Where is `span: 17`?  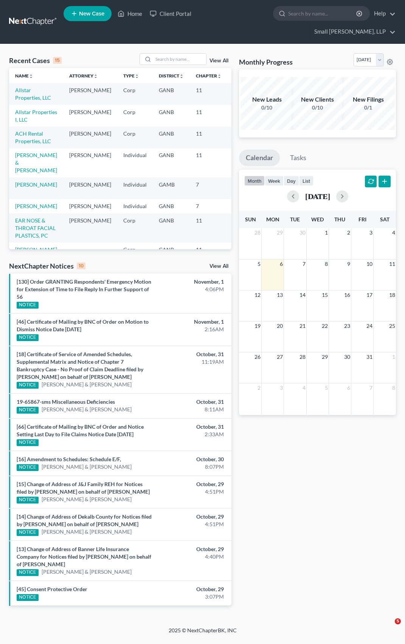 span: 17 is located at coordinates (369, 295).